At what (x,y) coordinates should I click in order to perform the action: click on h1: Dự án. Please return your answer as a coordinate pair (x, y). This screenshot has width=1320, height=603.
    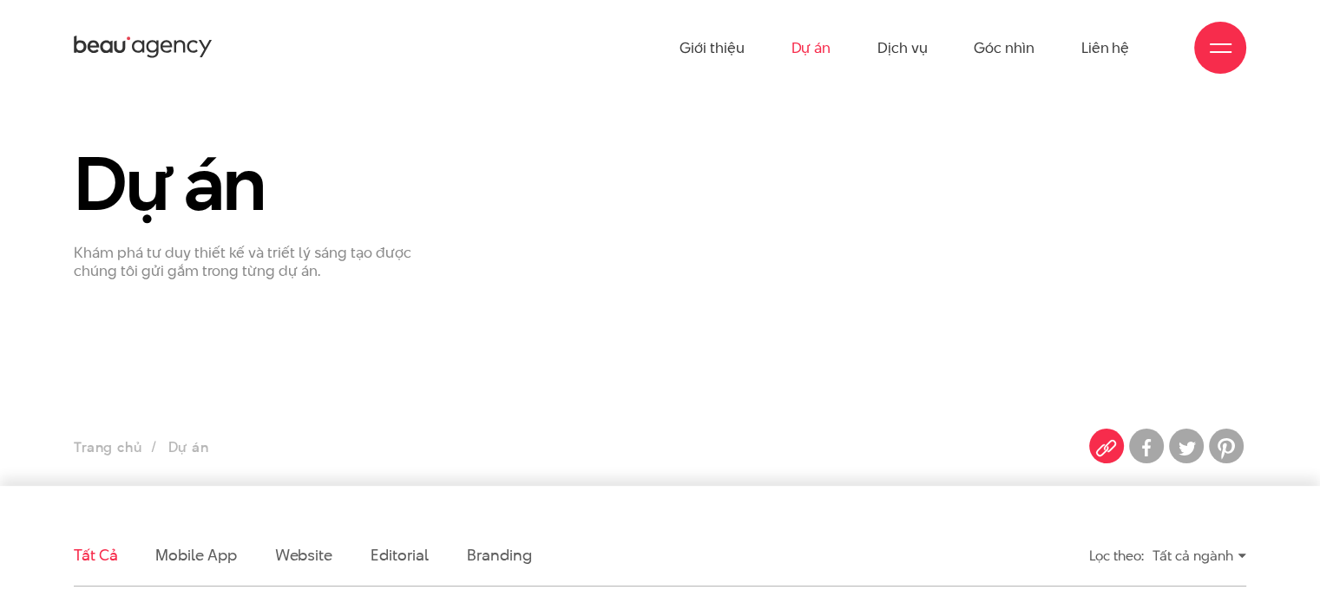
    Looking at the image, I should click on (260, 183).